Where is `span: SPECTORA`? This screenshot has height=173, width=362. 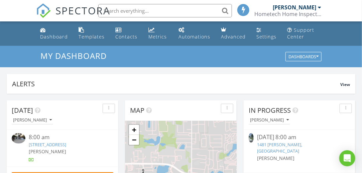 span: SPECTORA is located at coordinates (83, 10).